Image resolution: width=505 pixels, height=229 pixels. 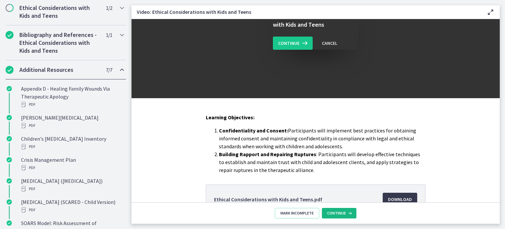 I want to click on span: Learning Objectives:, so click(x=230, y=117).